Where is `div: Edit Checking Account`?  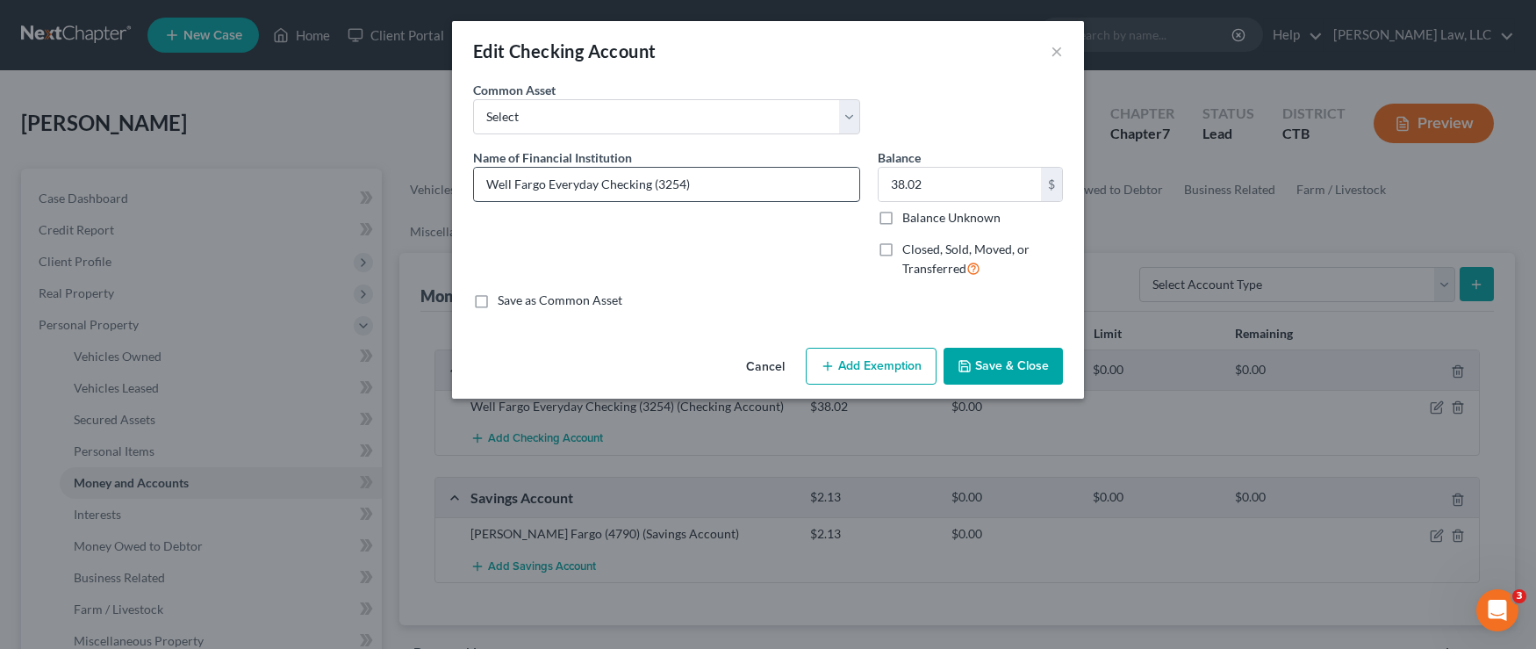 div: Edit Checking Account is located at coordinates (564, 51).